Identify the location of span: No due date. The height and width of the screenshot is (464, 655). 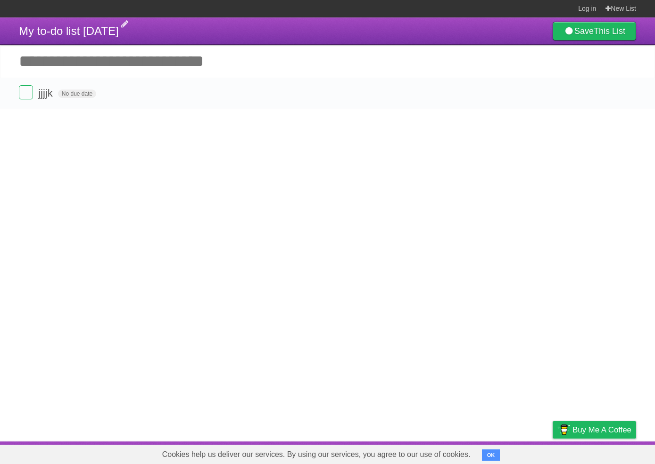
(77, 94).